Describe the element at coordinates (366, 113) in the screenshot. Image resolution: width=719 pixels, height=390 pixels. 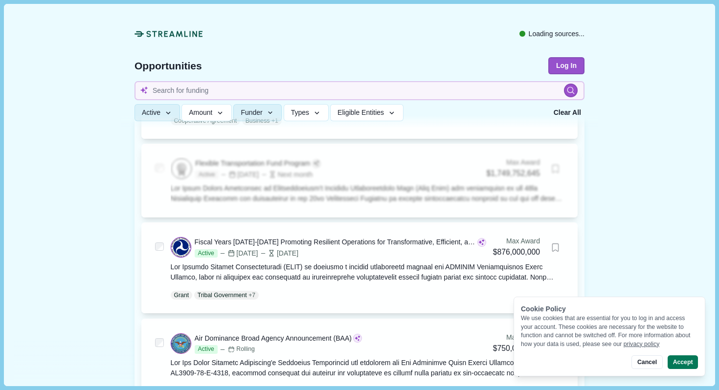
I see `button: Eligible Entities` at that location.